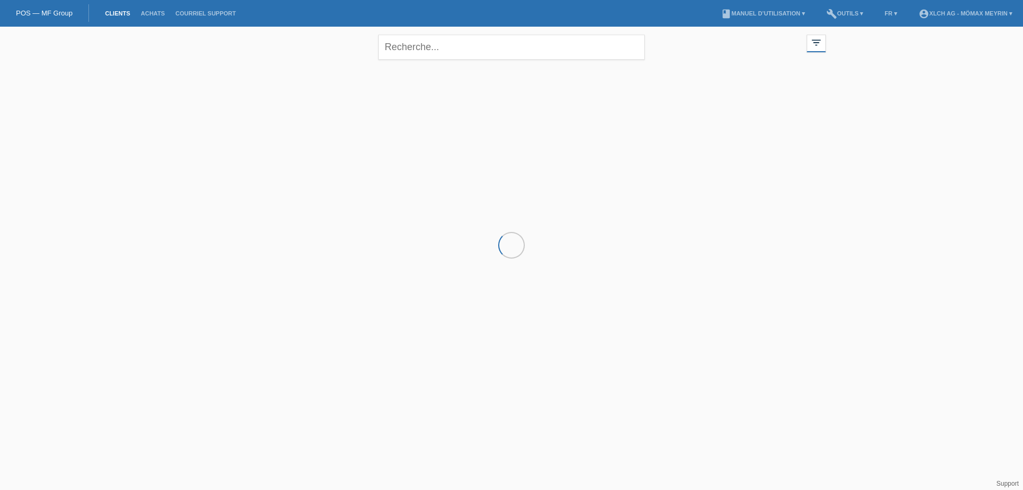  What do you see at coordinates (726, 14) in the screenshot?
I see `i: book` at bounding box center [726, 14].